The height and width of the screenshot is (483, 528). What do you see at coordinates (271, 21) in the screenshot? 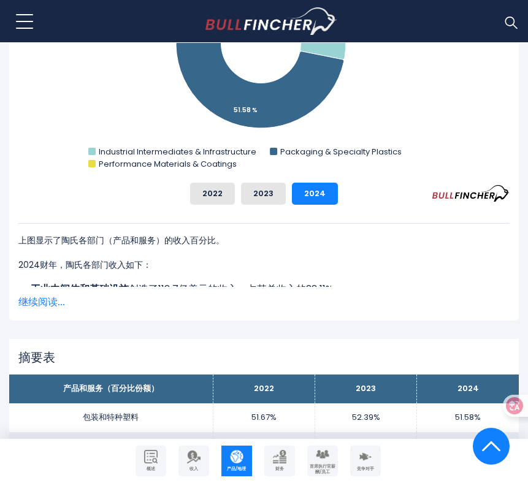
I see `img: 红腹灰雀徽标` at bounding box center [271, 21].